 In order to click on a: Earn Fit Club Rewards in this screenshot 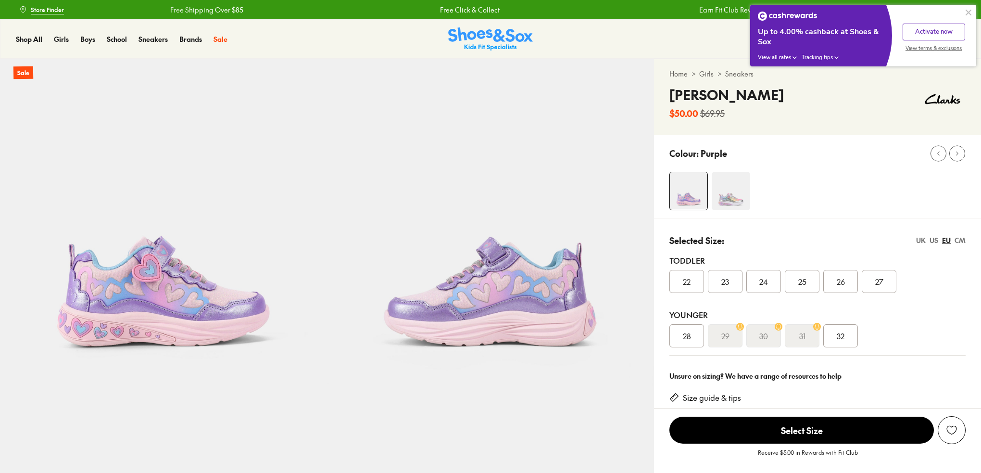, I will do `click(732, 10)`.